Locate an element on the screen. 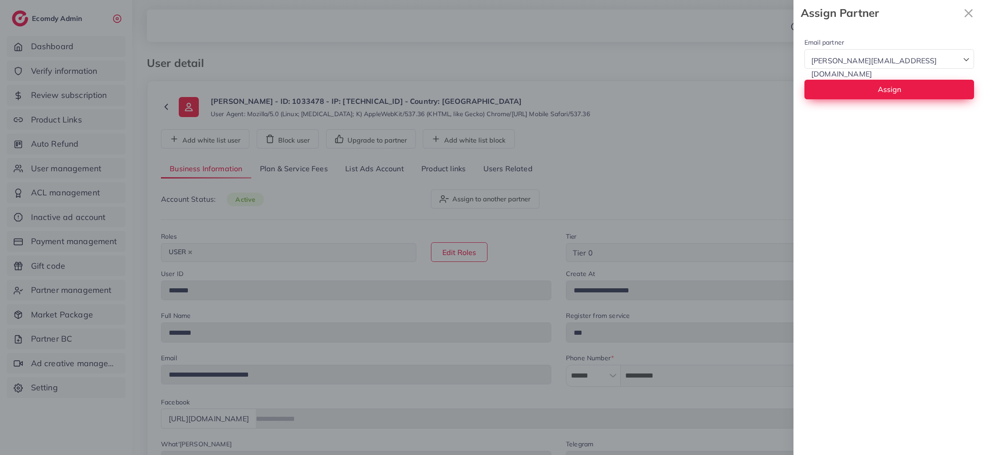  div: Search for option is located at coordinates (889, 59).